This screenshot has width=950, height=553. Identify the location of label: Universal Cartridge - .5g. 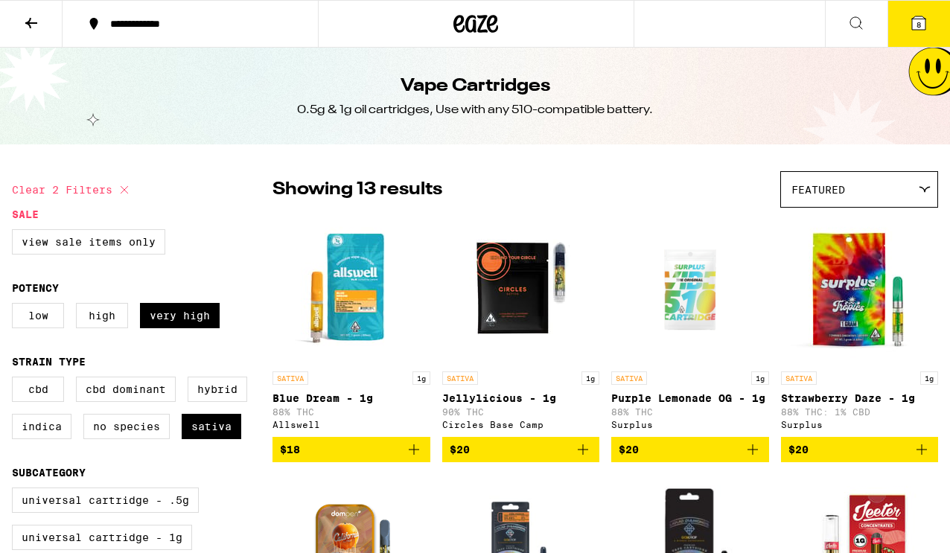
(105, 500).